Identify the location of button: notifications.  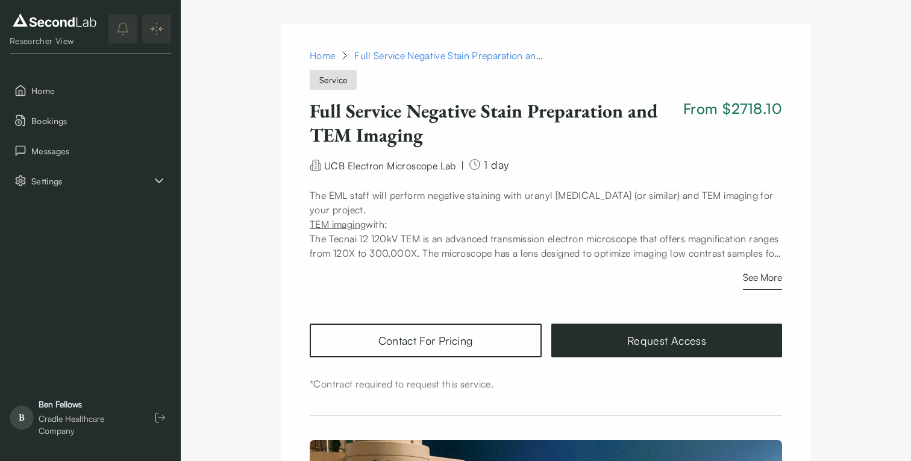
(123, 29).